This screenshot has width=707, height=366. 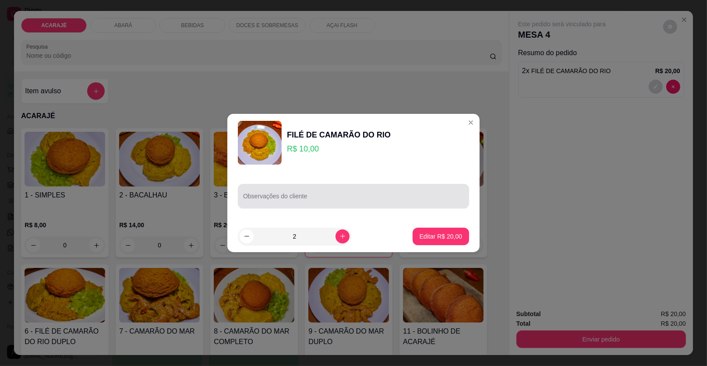 I want to click on button: increase-product-quantity, so click(x=343, y=237).